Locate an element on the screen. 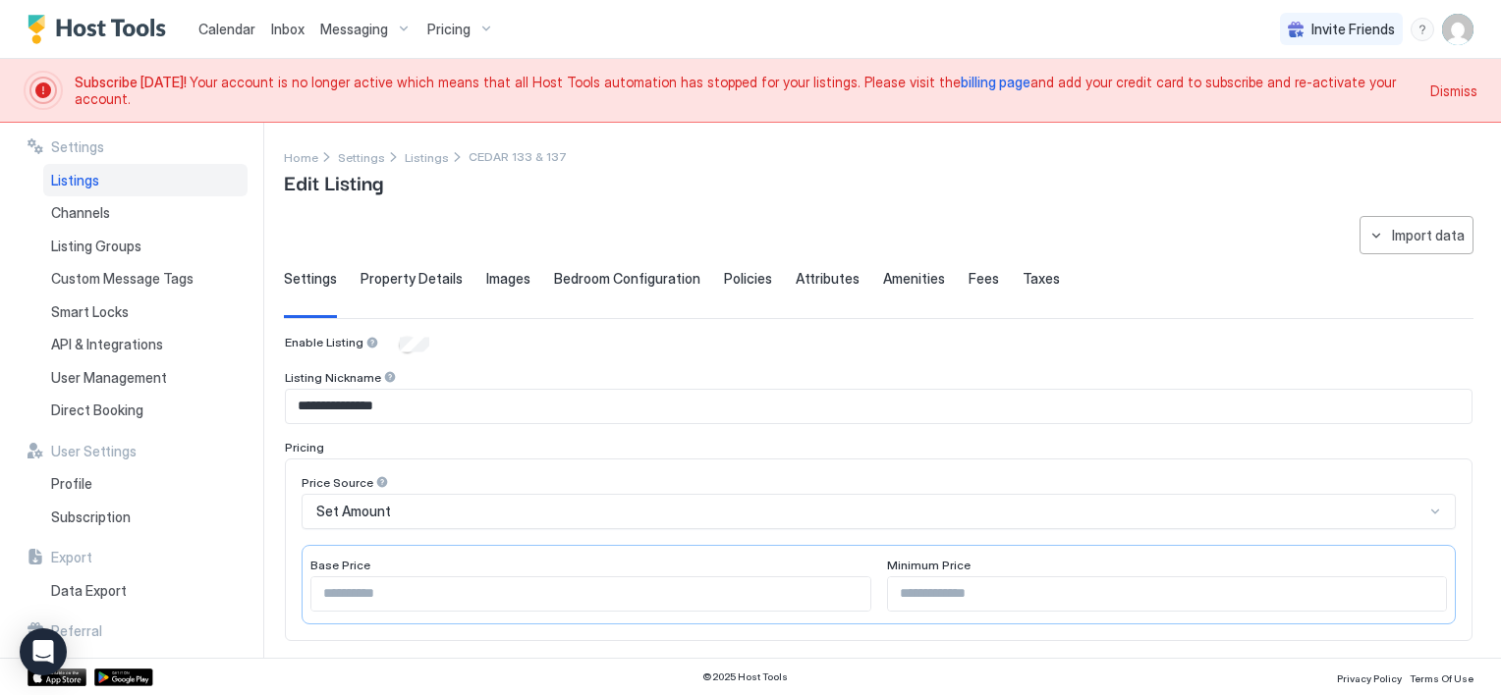 The height and width of the screenshot is (695, 1501). a: Custom Message Tags is located at coordinates (145, 279).